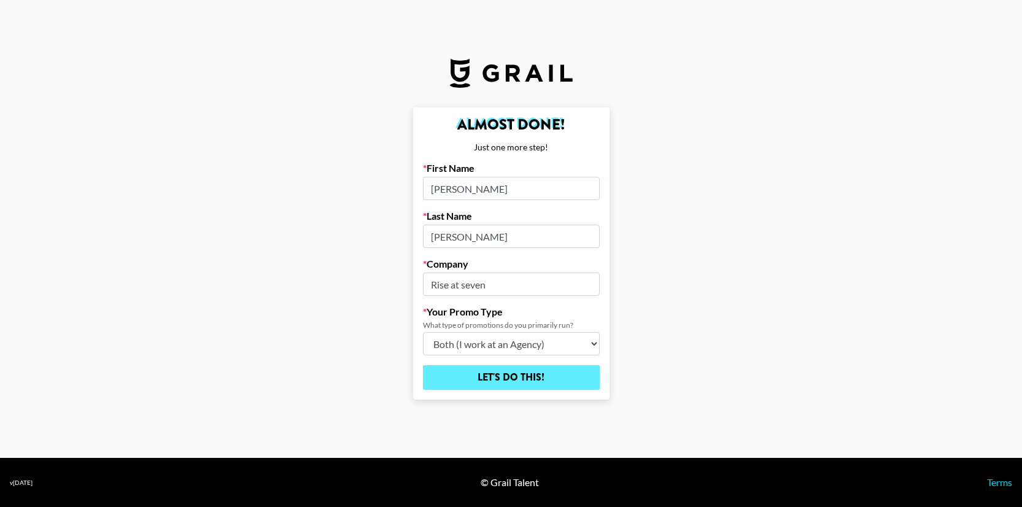 The width and height of the screenshot is (1022, 507). I want to click on label: Last Name, so click(512, 216).